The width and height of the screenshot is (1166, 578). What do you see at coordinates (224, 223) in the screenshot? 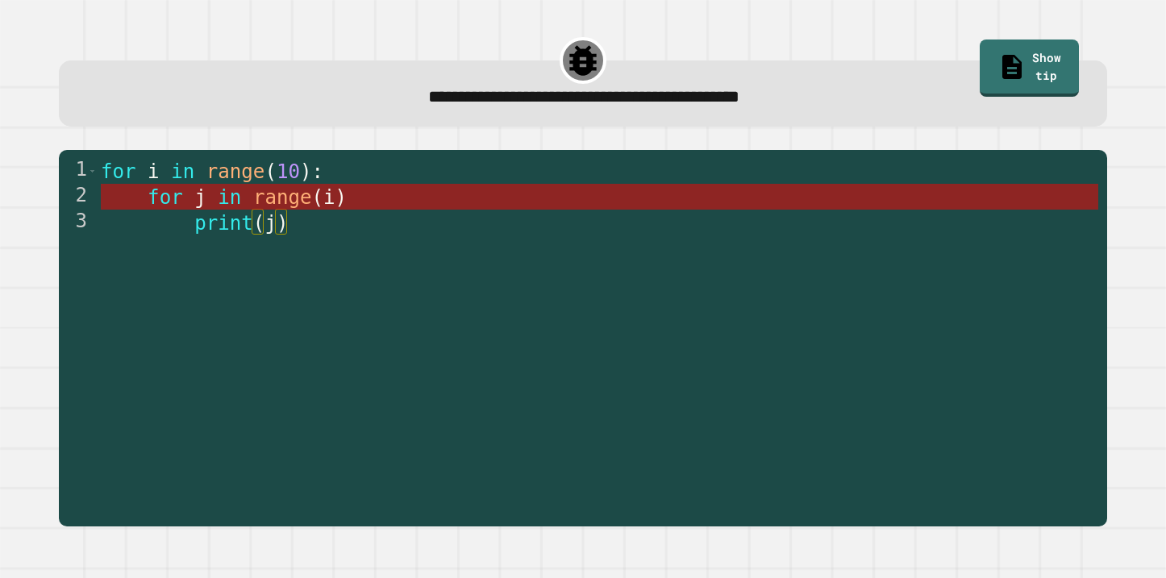
I see `span: print` at bounding box center [224, 223].